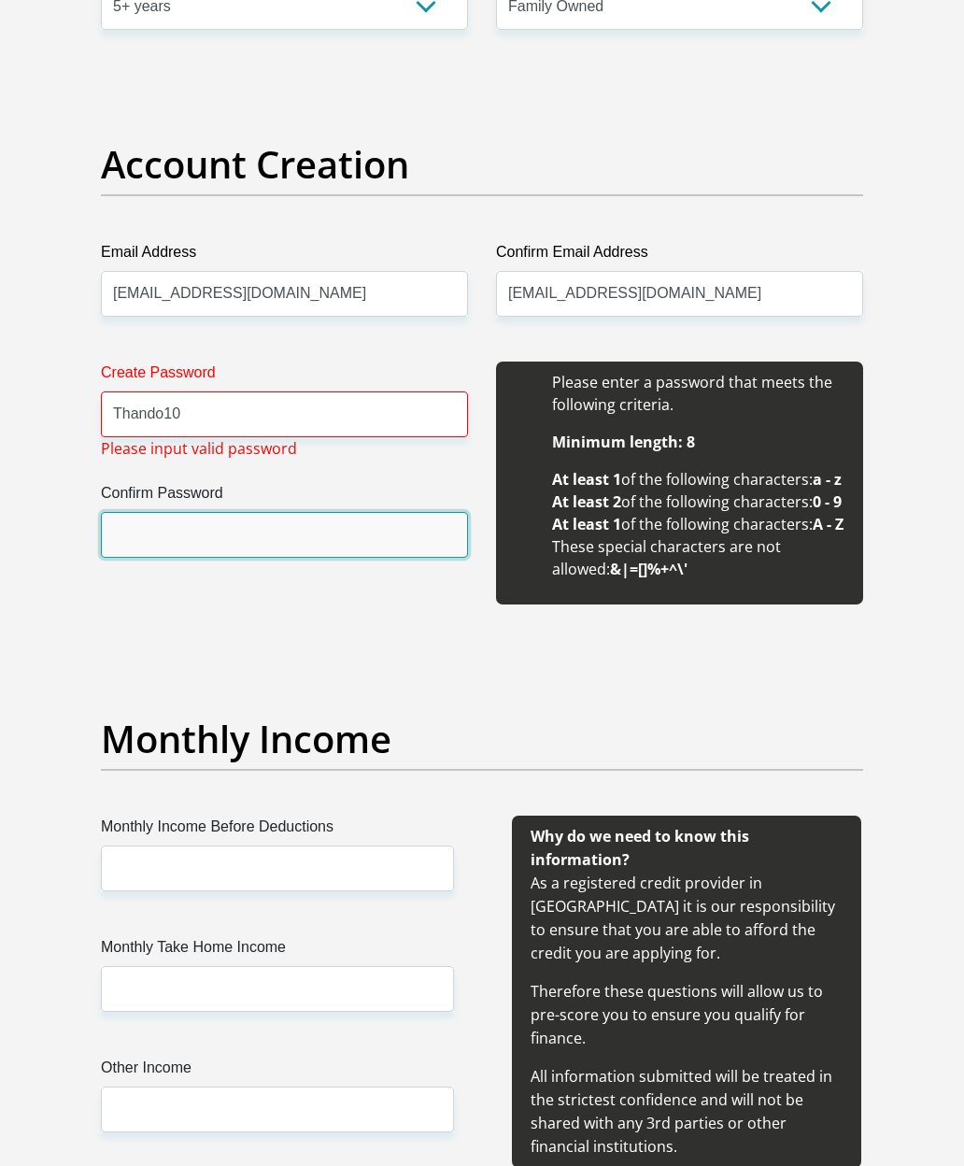 Image resolution: width=964 pixels, height=1166 pixels. What do you see at coordinates (277, 988) in the screenshot?
I see `input: Monthly Take Home Income` at bounding box center [277, 988].